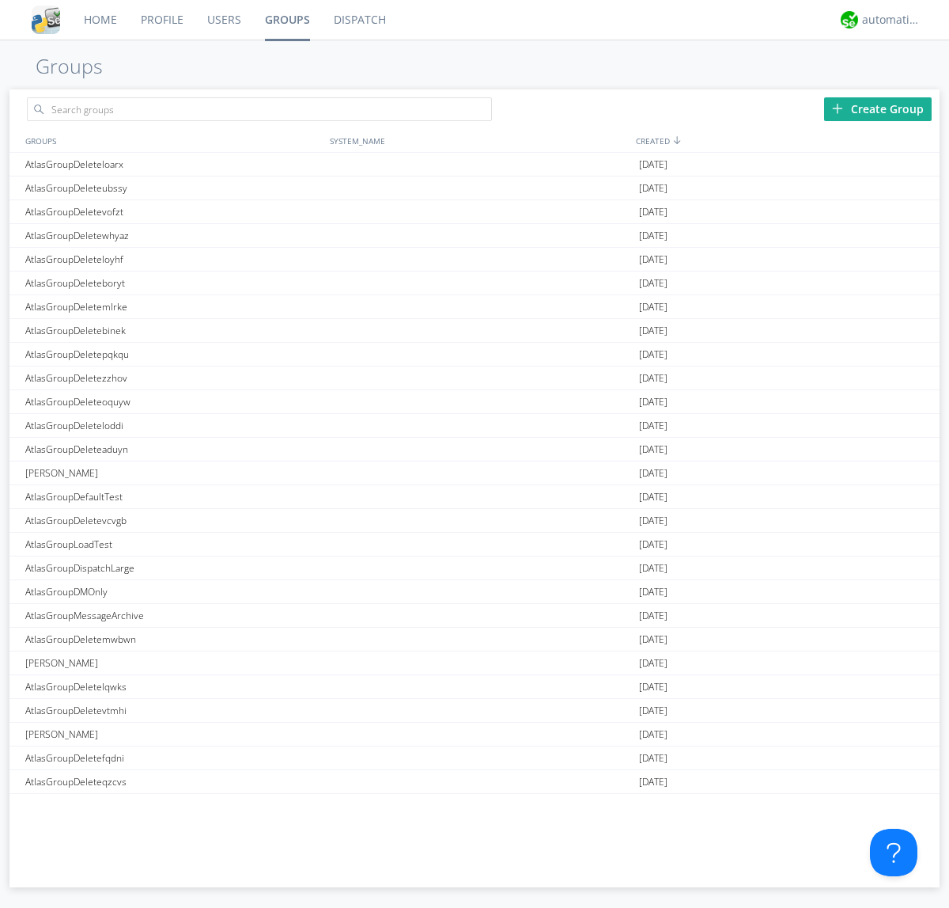 This screenshot has height=908, width=949. What do you see at coordinates (173, 639) in the screenshot?
I see `div: AtlasGroupDeletemwbwn` at bounding box center [173, 639].